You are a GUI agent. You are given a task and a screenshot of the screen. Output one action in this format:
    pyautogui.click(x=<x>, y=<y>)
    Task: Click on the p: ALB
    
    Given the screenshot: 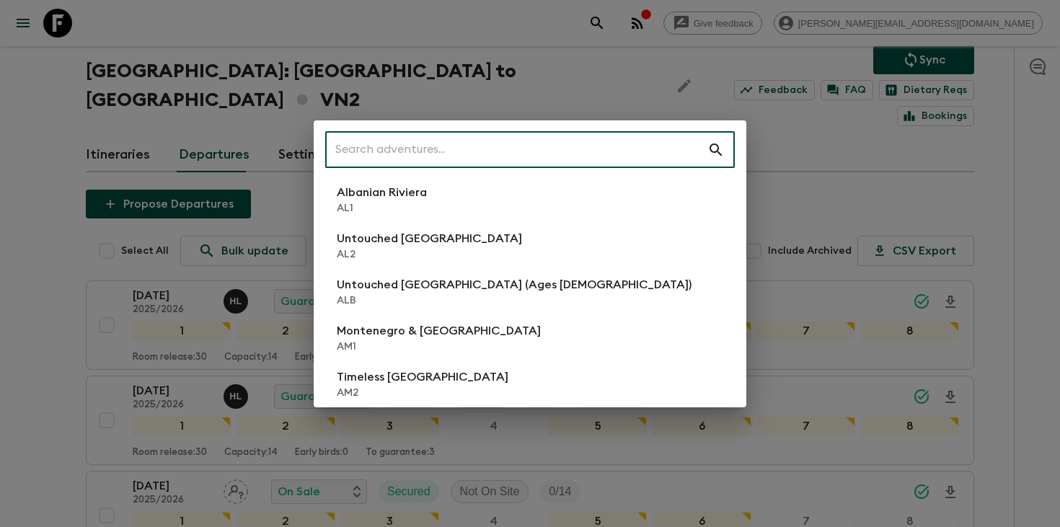 What is the action you would take?
    pyautogui.click(x=514, y=301)
    